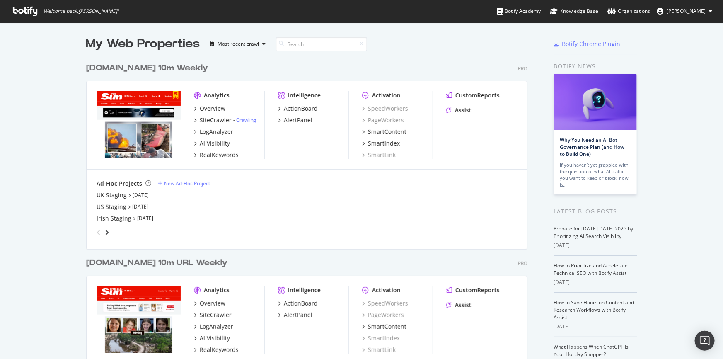 This screenshot has height=359, width=723. What do you see at coordinates (111, 207) in the screenshot?
I see `a: US Staging` at bounding box center [111, 207].